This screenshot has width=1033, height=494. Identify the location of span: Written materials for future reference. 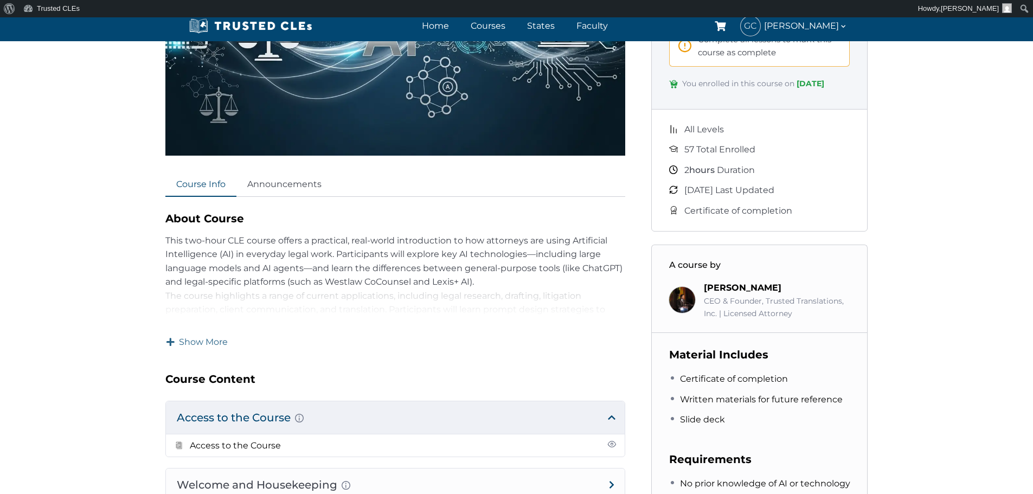
(761, 400).